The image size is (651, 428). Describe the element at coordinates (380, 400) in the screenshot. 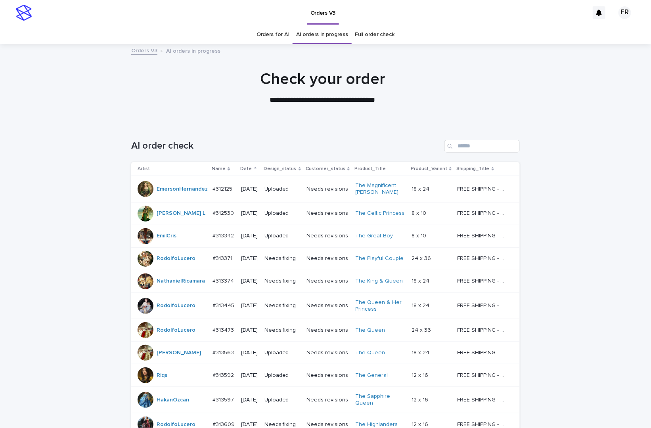

I see `a: The Sapphire Queen` at that location.